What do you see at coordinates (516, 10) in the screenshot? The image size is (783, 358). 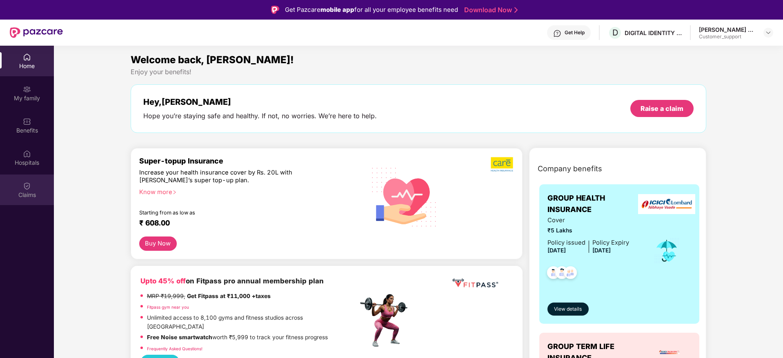 I see `img: Stroke` at bounding box center [516, 10].